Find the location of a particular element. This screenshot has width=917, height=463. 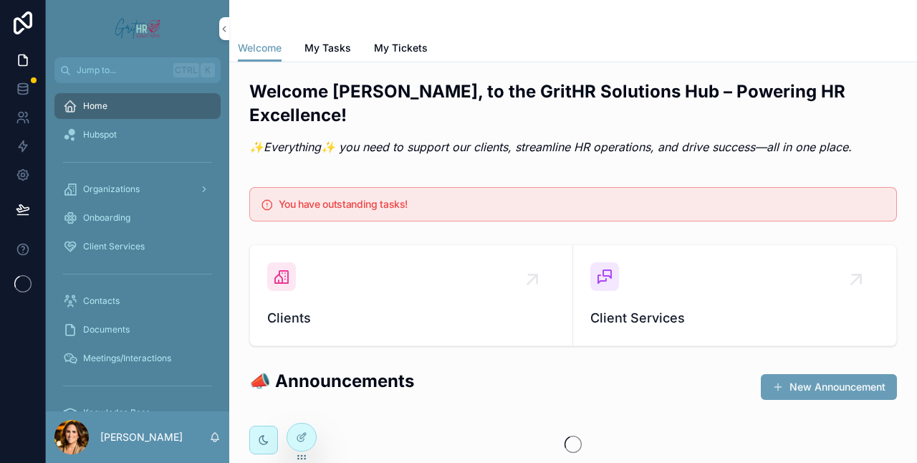

h5: You have outstanding tasks! is located at coordinates (582, 204).